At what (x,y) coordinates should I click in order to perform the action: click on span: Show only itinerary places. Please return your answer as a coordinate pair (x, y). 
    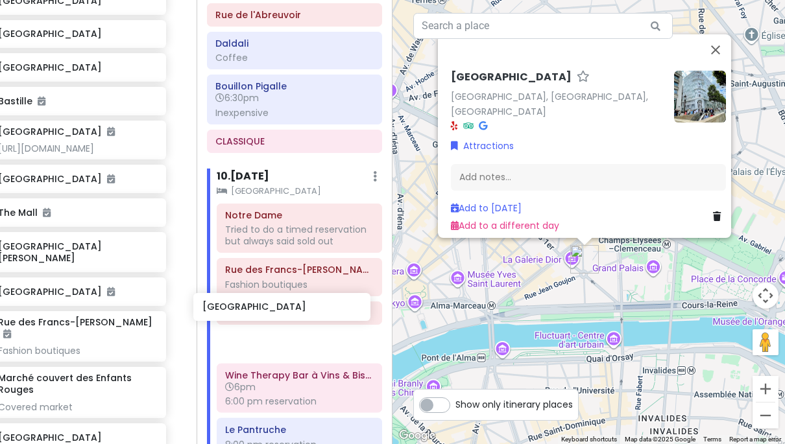
    Looking at the image, I should click on (514, 405).